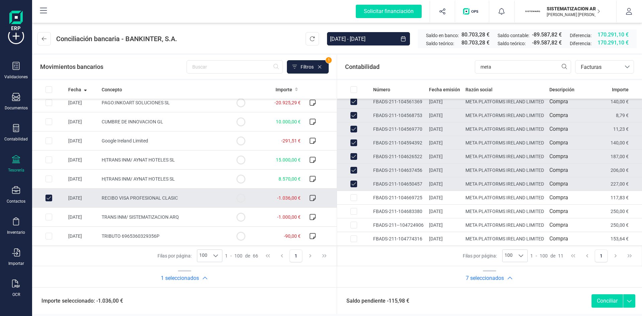 Image resolution: width=642 pixels, height=316 pixels. I want to click on td: 250,00 €, so click(625, 225).